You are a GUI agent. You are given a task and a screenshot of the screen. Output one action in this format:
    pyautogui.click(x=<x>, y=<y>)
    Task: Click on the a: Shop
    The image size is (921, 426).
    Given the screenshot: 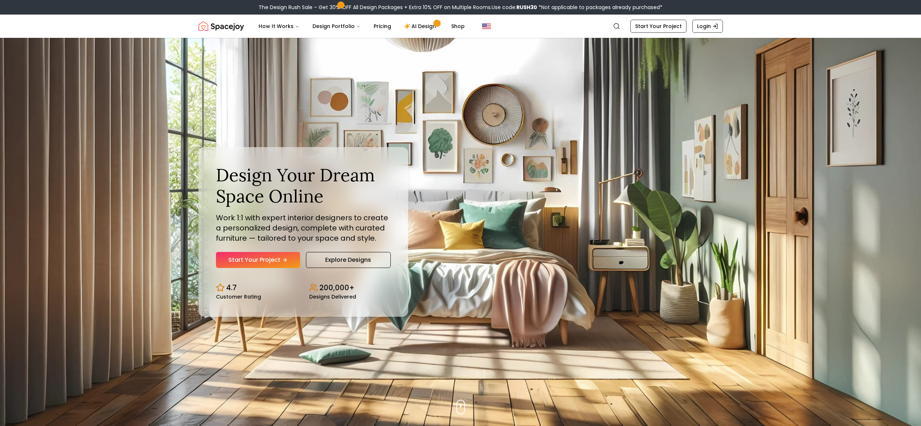 What is the action you would take?
    pyautogui.click(x=458, y=26)
    